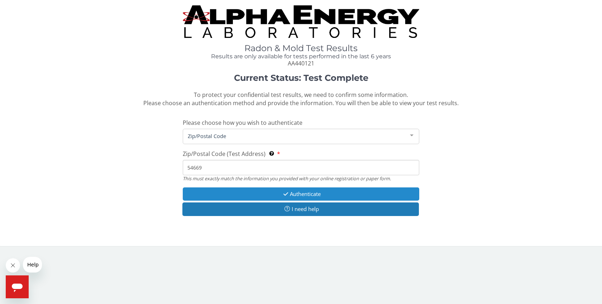 The image size is (602, 304). I want to click on h4: Results are only available for tests performed in the last 6 years, so click(301, 57).